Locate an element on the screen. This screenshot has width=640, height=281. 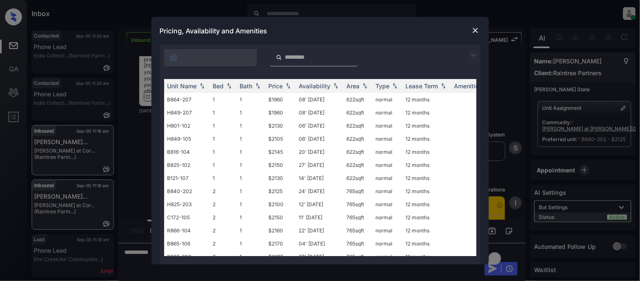
td: $2130 is located at coordinates (281, 178).